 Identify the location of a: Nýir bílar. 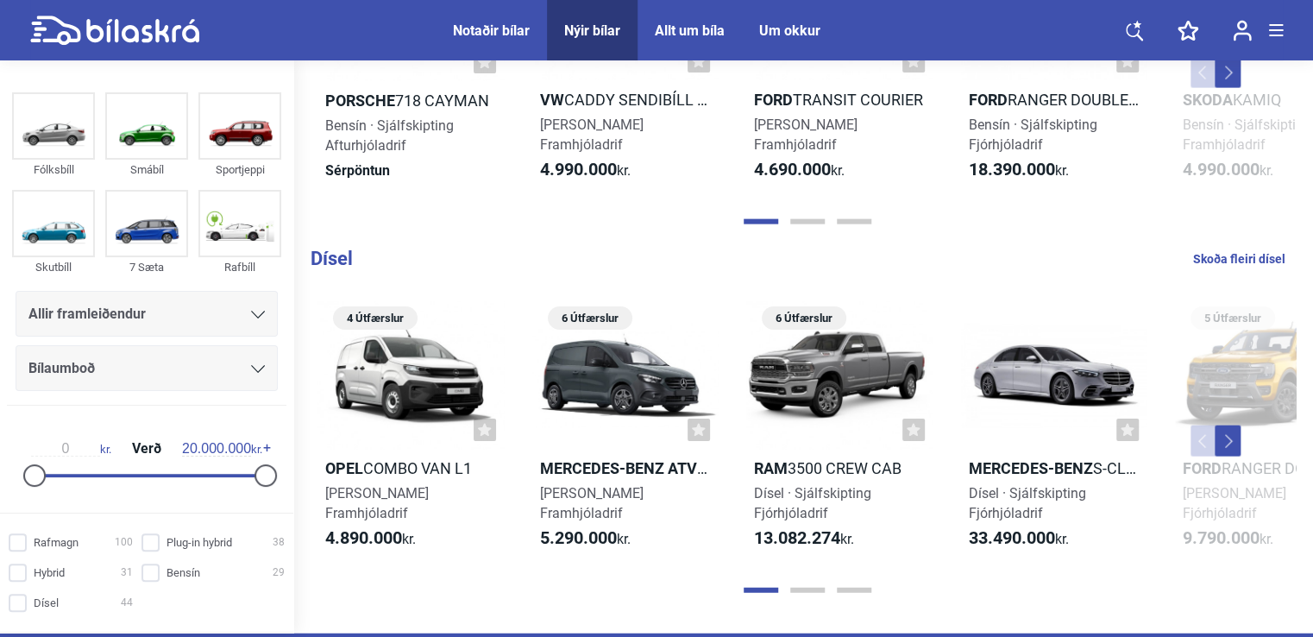
(592, 30).